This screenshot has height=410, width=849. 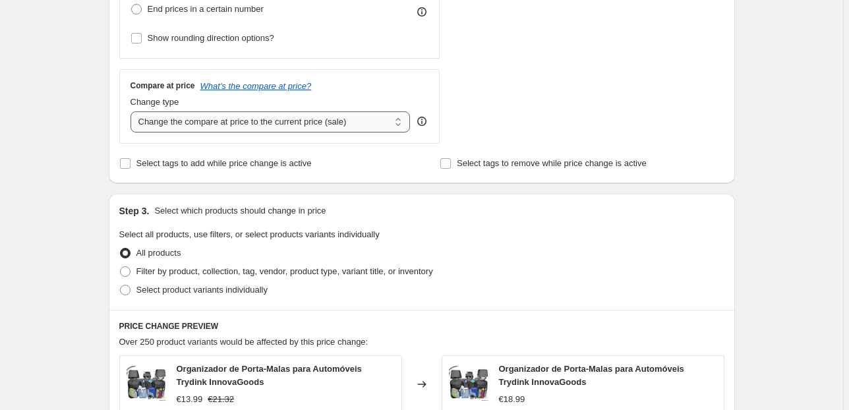 What do you see at coordinates (244, 341) in the screenshot?
I see `span: Over 250 product variants would be affected by this price change:` at bounding box center [244, 341].